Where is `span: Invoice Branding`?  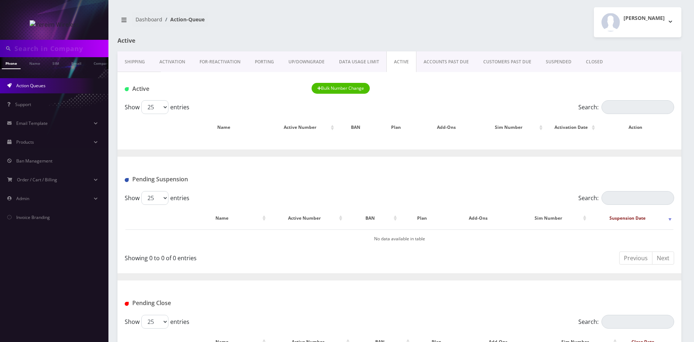
span: Invoice Branding is located at coordinates (33, 217).